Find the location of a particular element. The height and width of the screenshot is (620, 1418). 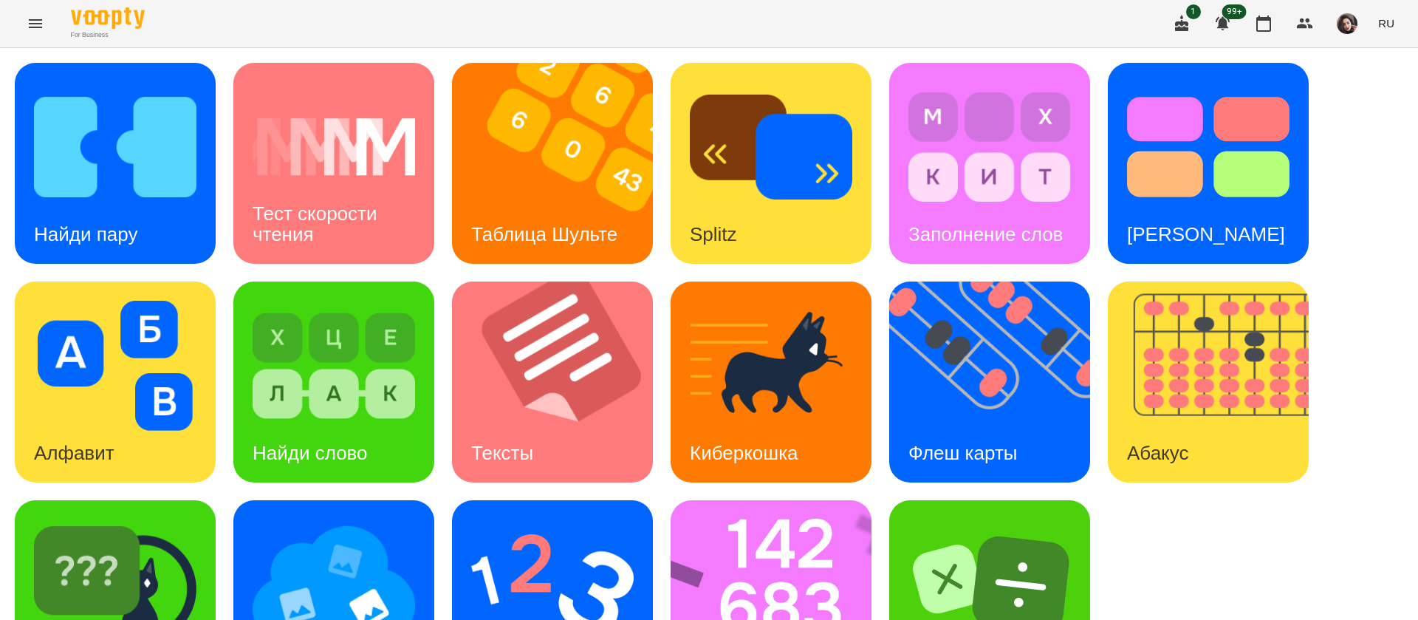

a: SplitzSplitz is located at coordinates (771, 163).